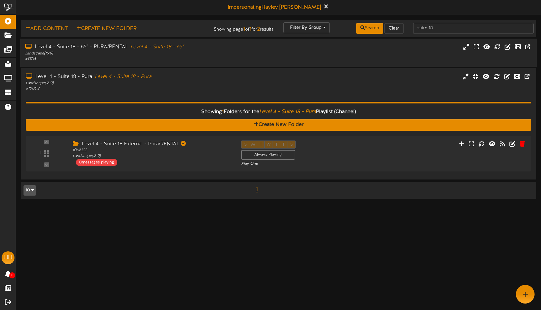 This screenshot has height=310, width=541. Describe the element at coordinates (369, 28) in the screenshot. I see `button: Search` at that location.